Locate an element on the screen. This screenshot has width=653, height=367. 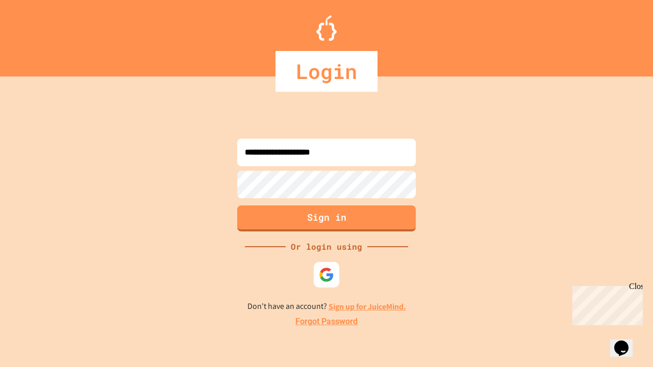
a: Forgot Password is located at coordinates (327, 322).